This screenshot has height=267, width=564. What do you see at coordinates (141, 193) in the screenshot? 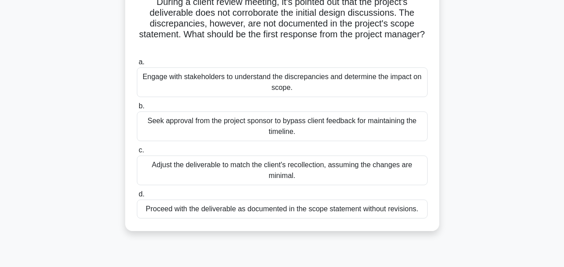
I see `span: d.` at bounding box center [141, 193].